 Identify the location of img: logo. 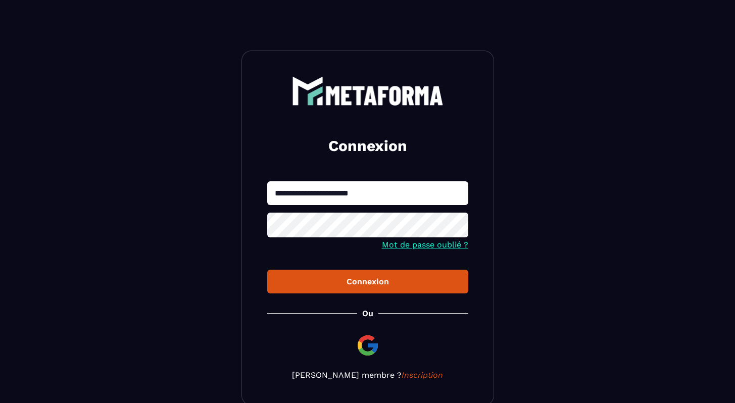
(368, 91).